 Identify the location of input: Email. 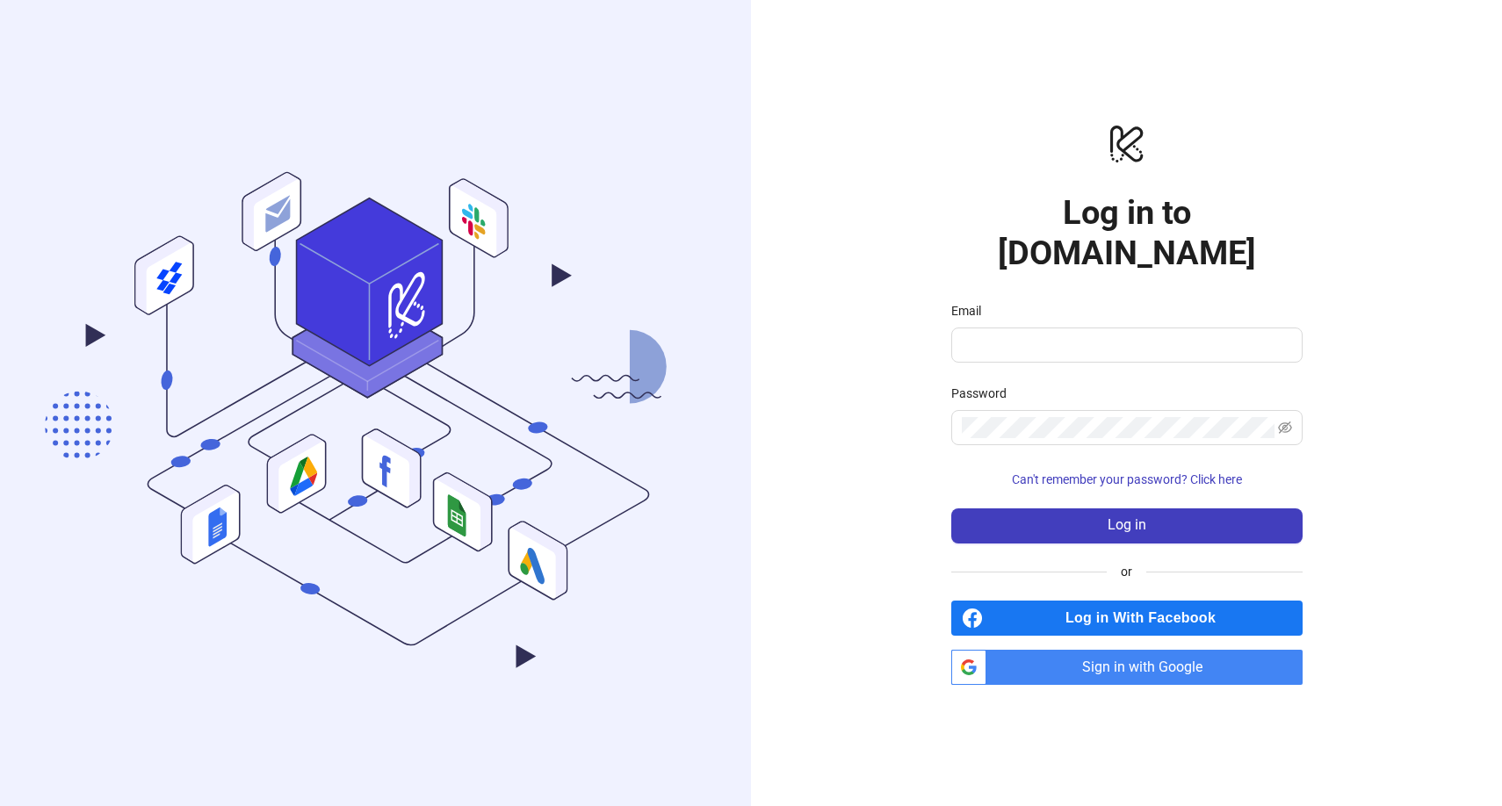
(1125, 345).